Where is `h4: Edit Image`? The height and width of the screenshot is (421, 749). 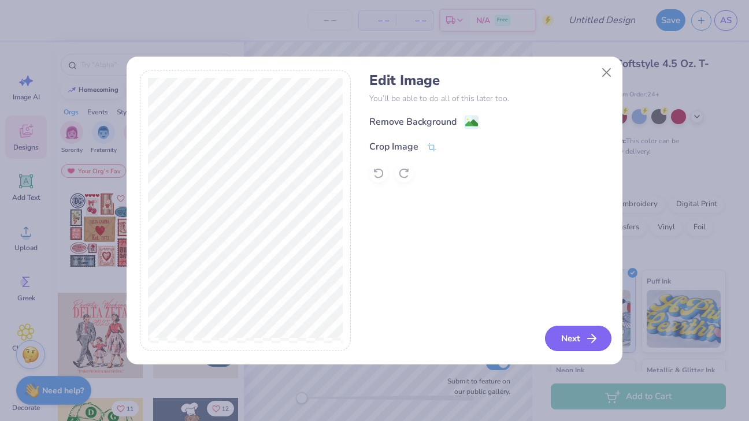 h4: Edit Image is located at coordinates (489, 80).